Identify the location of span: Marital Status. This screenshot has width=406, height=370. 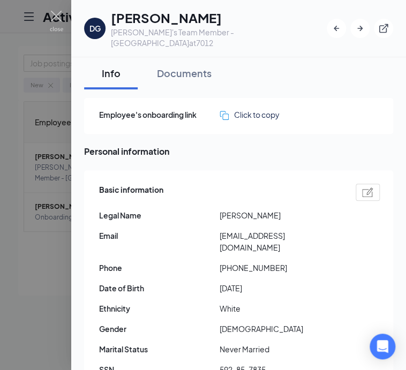
(159, 350).